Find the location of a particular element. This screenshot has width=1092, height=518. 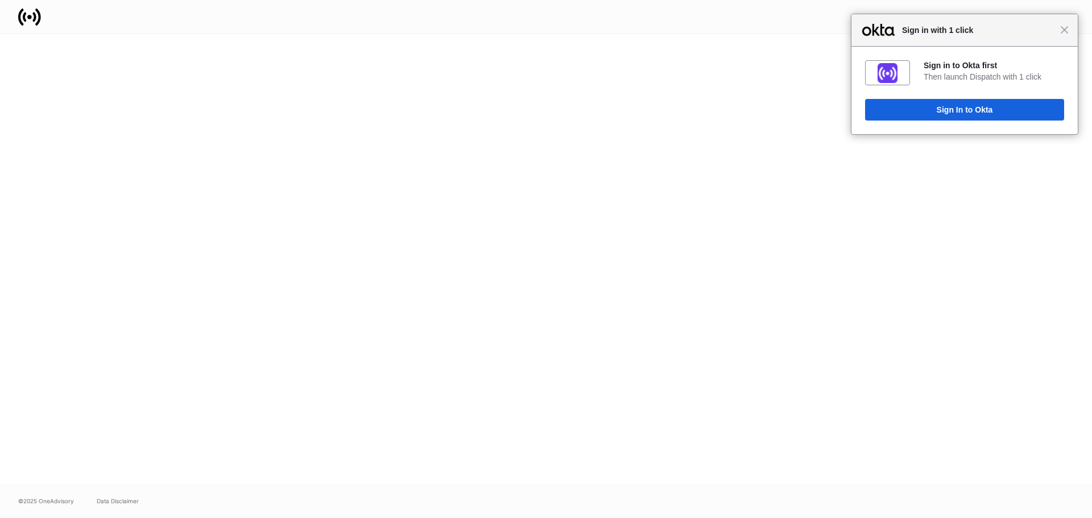

div: Sign in to Okta first is located at coordinates (993, 65).